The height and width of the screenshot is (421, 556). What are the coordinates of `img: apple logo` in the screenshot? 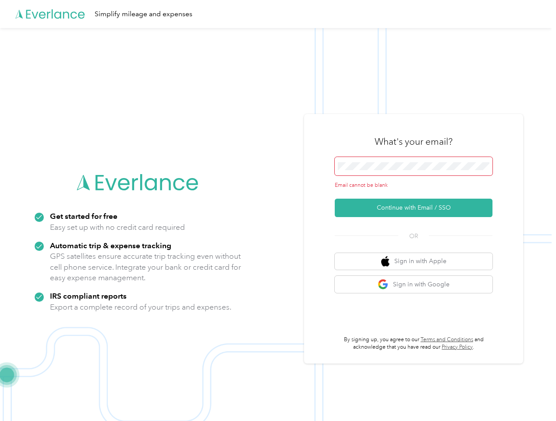 It's located at (385, 261).